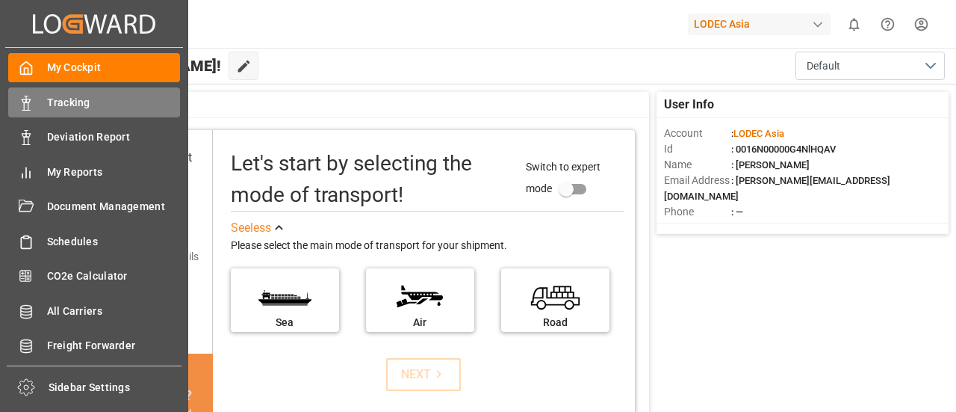 The width and height of the screenshot is (956, 412). Describe the element at coordinates (555, 322) in the screenshot. I see `div: Road` at that location.